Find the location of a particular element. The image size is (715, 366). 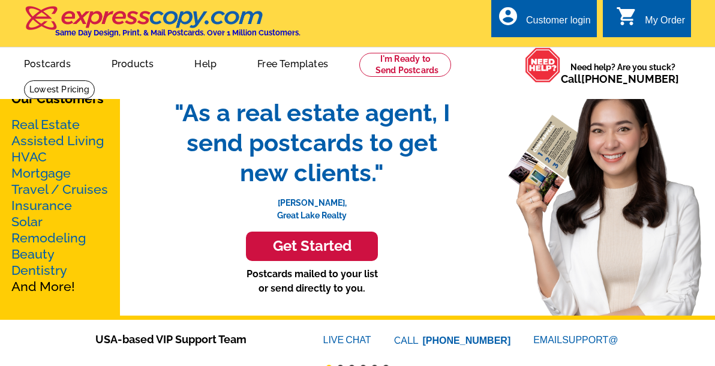

a: Mortgage is located at coordinates (41, 173).